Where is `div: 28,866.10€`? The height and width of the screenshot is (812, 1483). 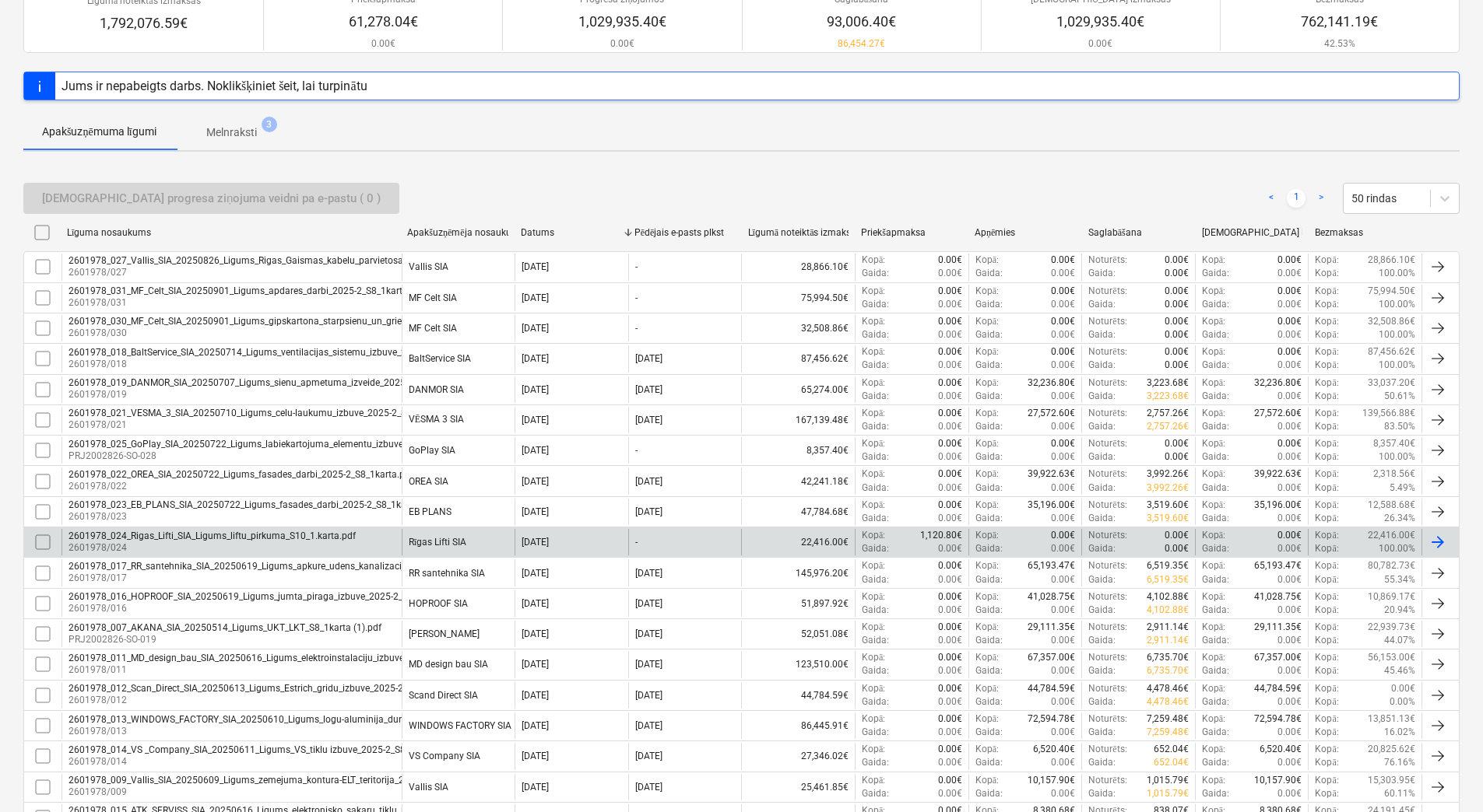 div: 28,866.10€ is located at coordinates (798, 267).